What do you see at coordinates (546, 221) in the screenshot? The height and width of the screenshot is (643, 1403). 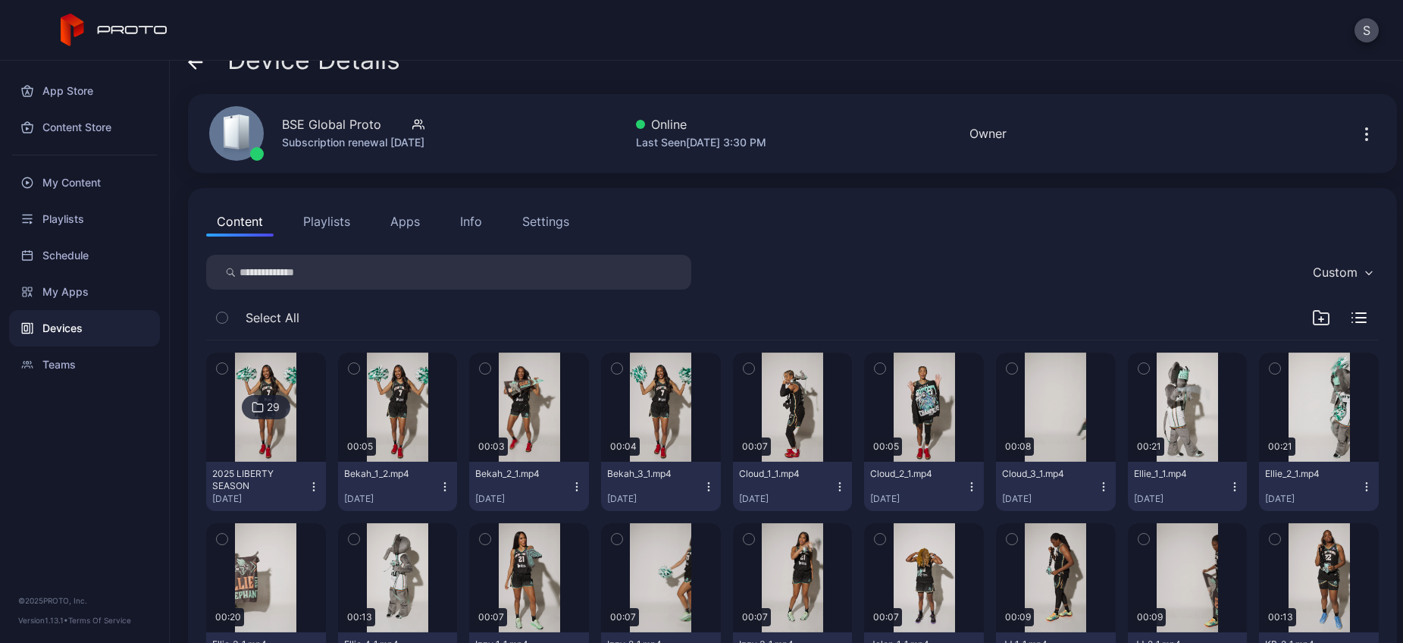 I see `button: Settings` at bounding box center [546, 221].